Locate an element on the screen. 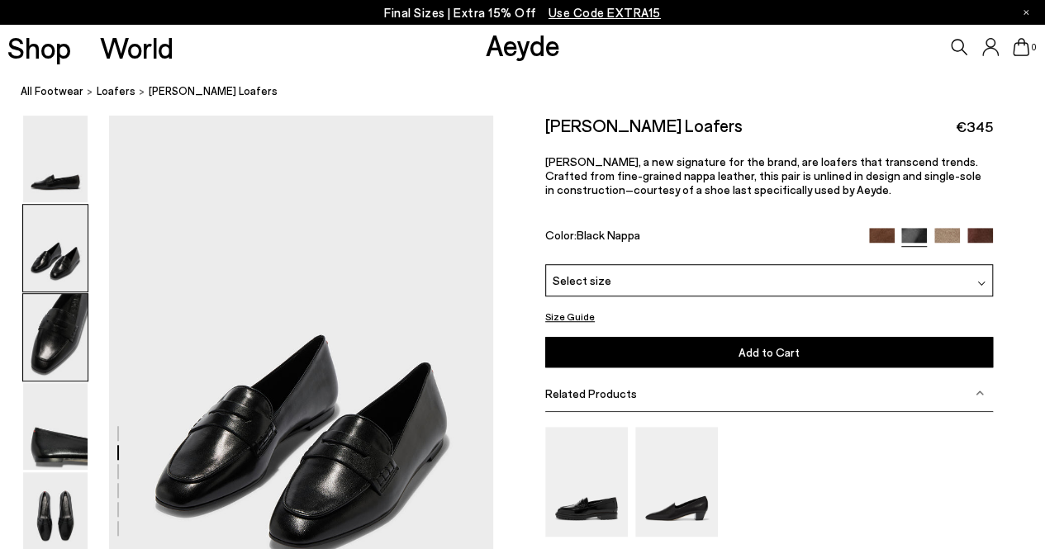 The height and width of the screenshot is (549, 1045). button: Size Guide is located at coordinates (570, 316).